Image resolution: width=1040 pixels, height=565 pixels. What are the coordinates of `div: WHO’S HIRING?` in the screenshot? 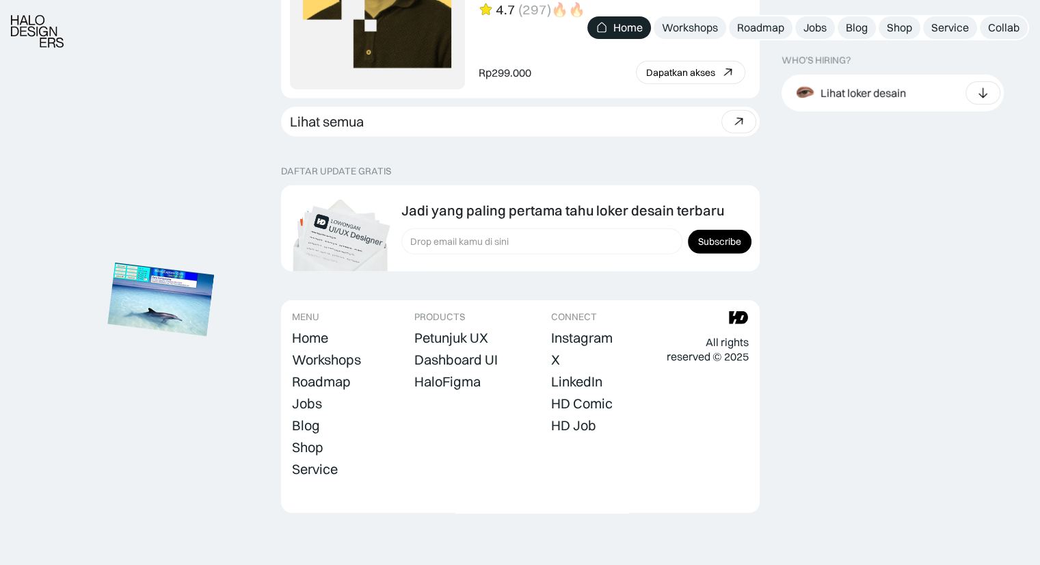 It's located at (816, 60).